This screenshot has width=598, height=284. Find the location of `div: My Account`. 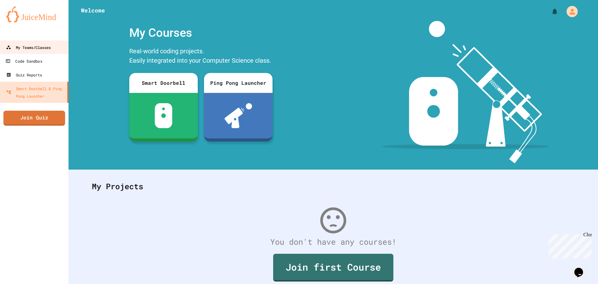

div: My Account is located at coordinates (569, 12).